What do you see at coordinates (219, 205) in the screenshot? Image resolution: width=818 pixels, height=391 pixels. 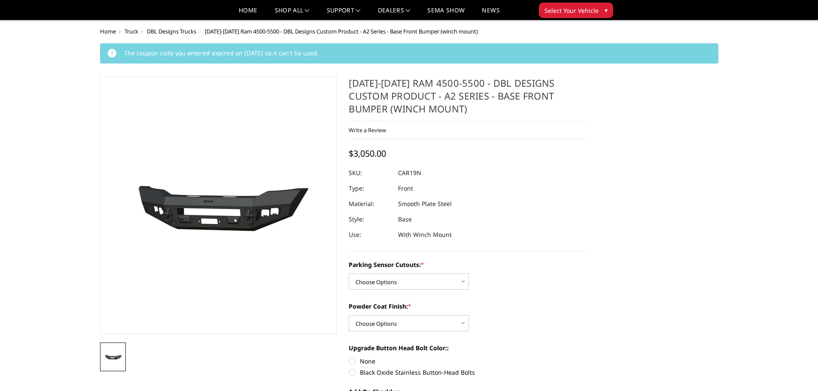 I see `a: 2019-2025 Ram 4500-5500 - DBL Designs Custom Product - A2 Series - Base Front Bumper (winch mount)` at bounding box center [219, 205].